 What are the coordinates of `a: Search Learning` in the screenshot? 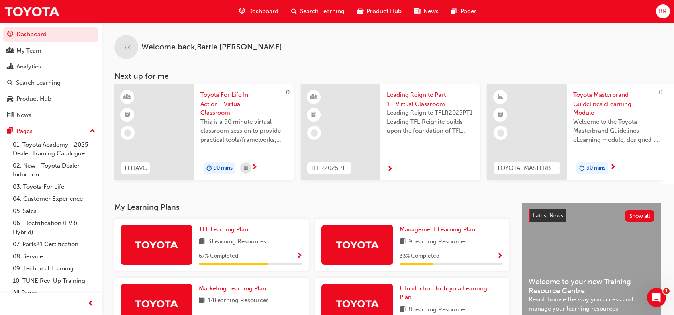 It's located at (51, 83).